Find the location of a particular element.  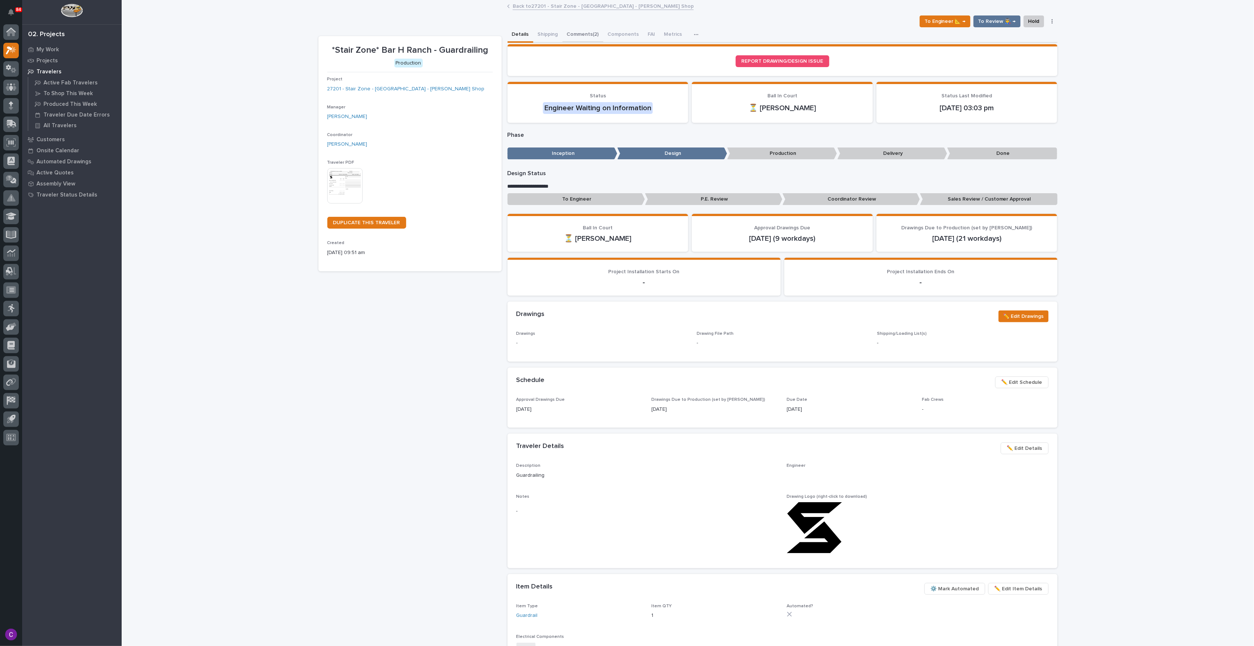

span: Engineer is located at coordinates (796, 466).